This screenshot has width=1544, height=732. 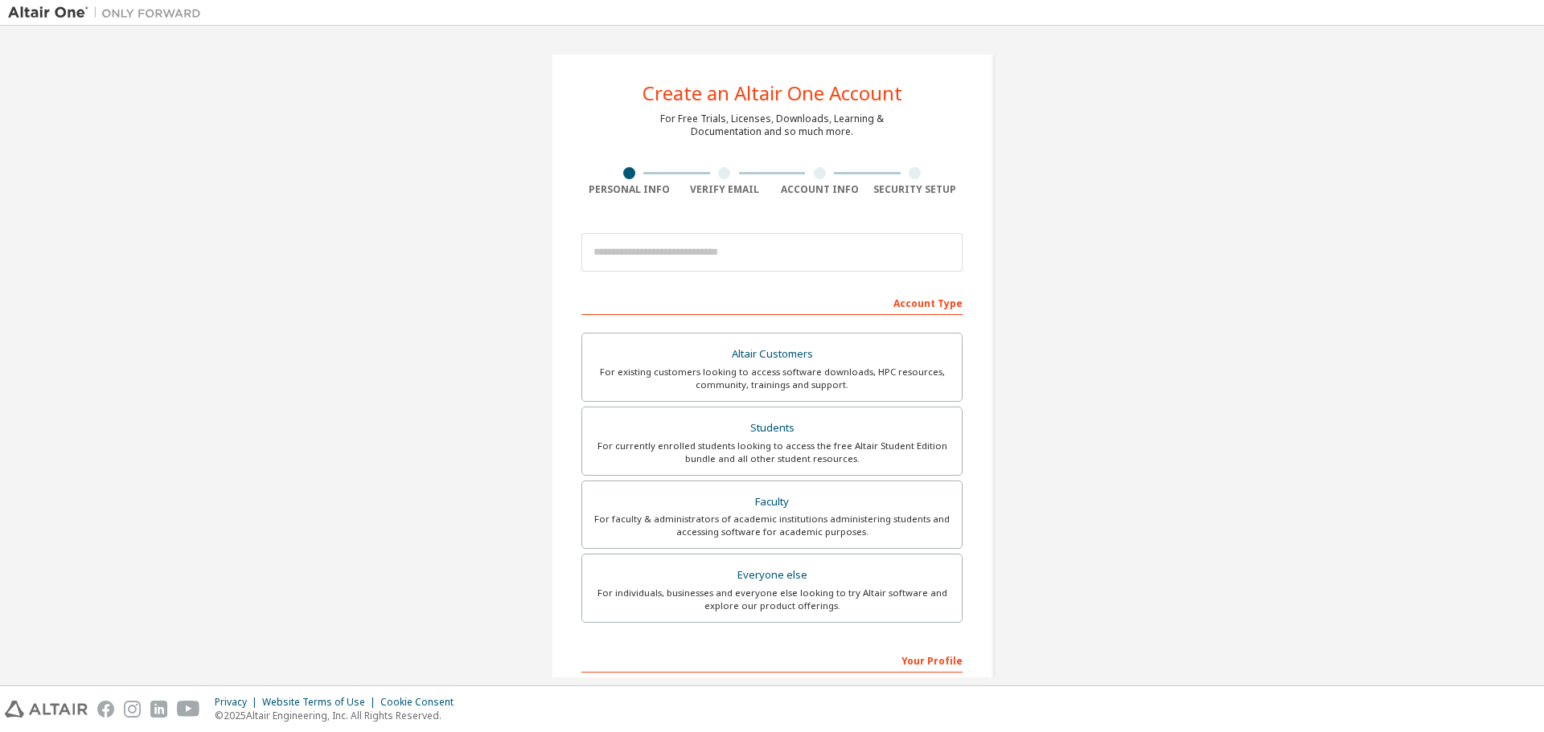 What do you see at coordinates (158, 709) in the screenshot?
I see `img: linkedin.svg` at bounding box center [158, 709].